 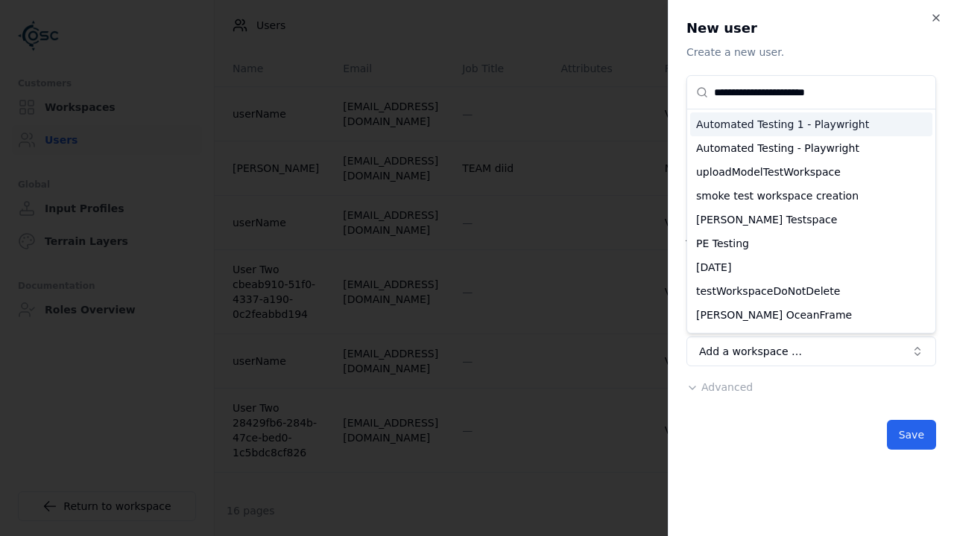 I want to click on div: Automated Testing - Playwright, so click(x=811, y=148).